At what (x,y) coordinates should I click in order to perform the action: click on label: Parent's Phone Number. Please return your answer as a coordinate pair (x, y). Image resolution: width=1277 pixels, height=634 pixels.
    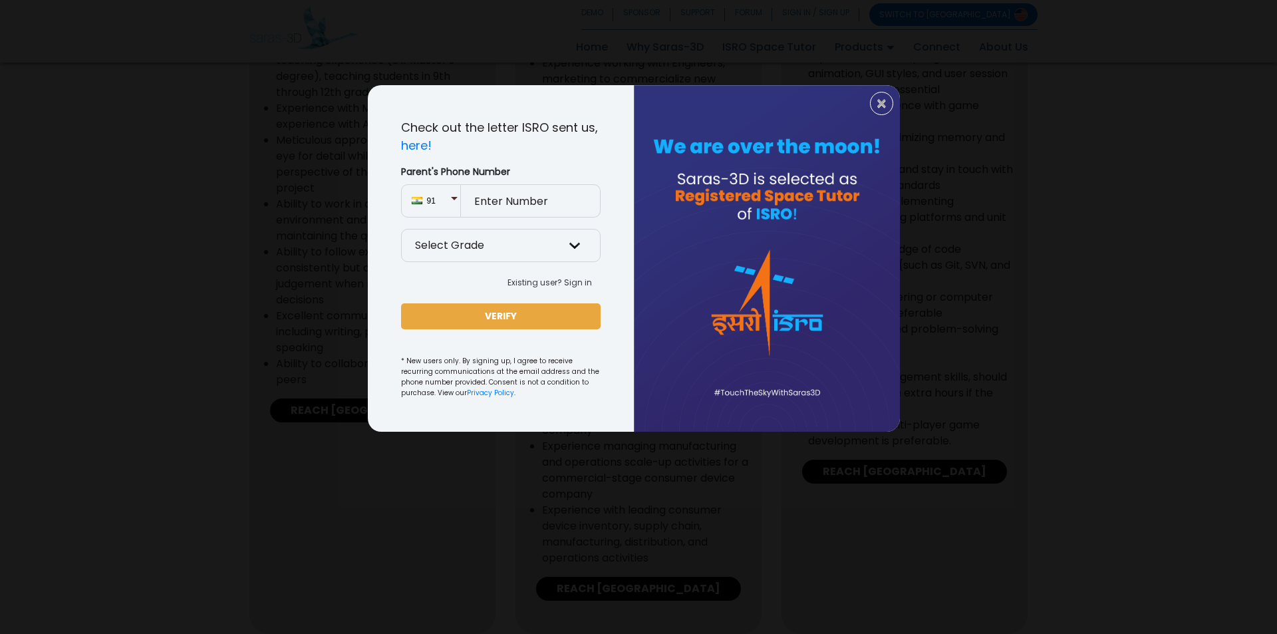
    Looking at the image, I should click on (501, 172).